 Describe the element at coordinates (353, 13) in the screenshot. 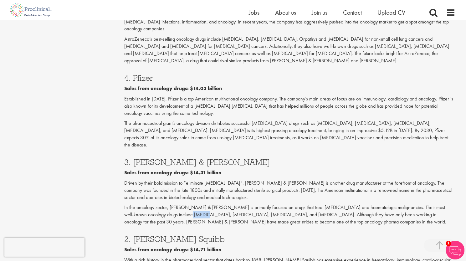

I see `a: Contact` at that location.